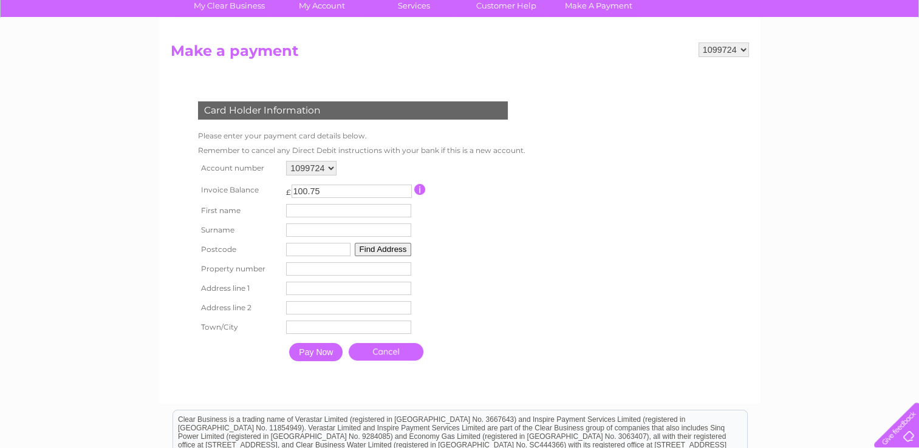 The image size is (919, 448). I want to click on a: 0333 014 3131, so click(732, 13).